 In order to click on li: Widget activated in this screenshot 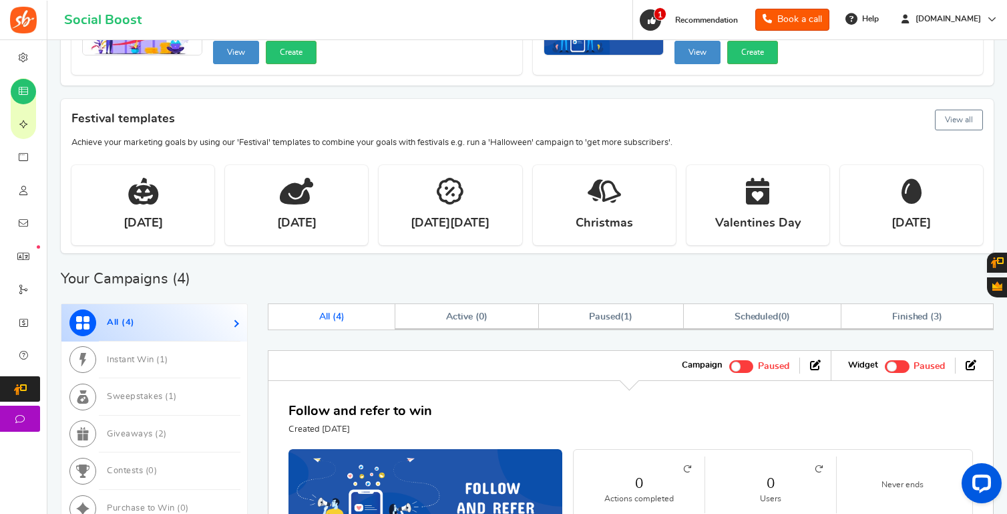, I will do `click(897, 365)`.